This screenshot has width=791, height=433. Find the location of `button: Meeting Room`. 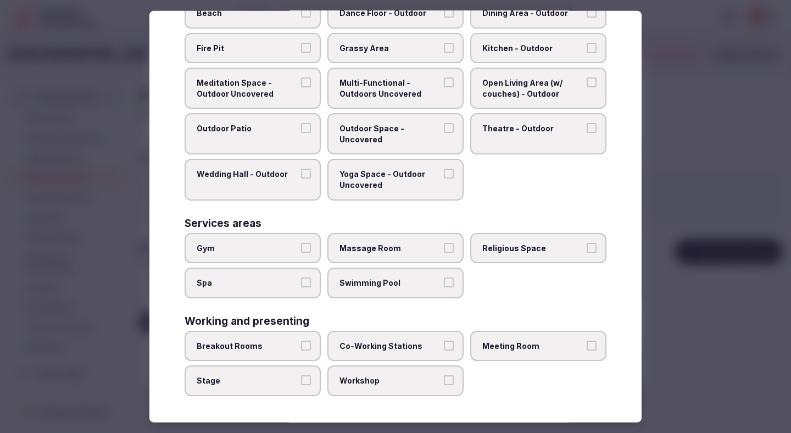

button: Meeting Room is located at coordinates (592, 345).